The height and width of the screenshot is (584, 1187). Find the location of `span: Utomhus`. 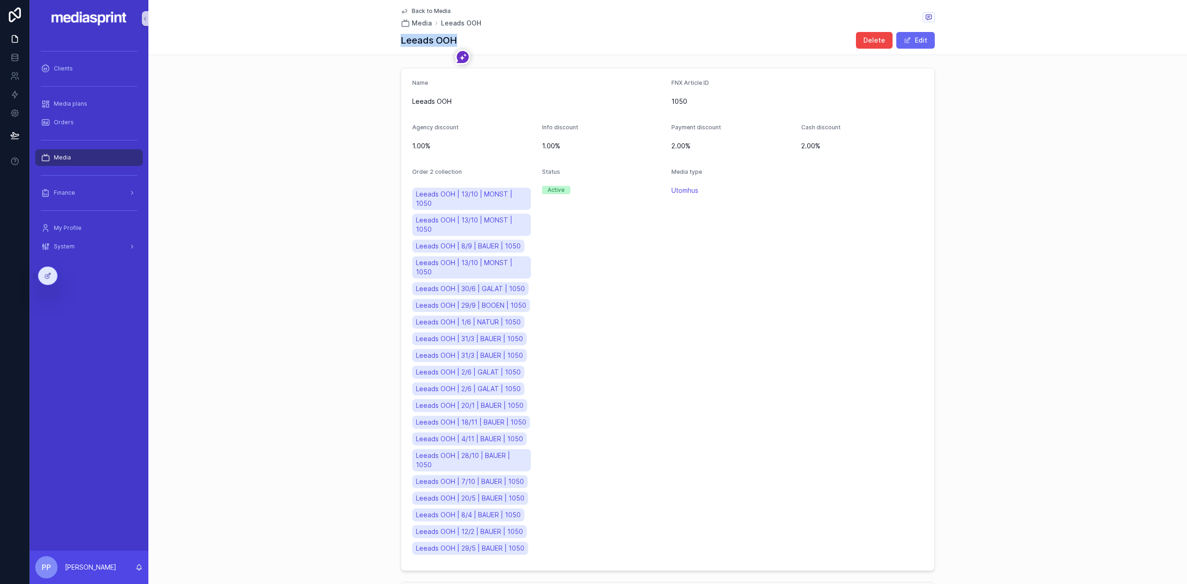

span: Utomhus is located at coordinates (685, 191).